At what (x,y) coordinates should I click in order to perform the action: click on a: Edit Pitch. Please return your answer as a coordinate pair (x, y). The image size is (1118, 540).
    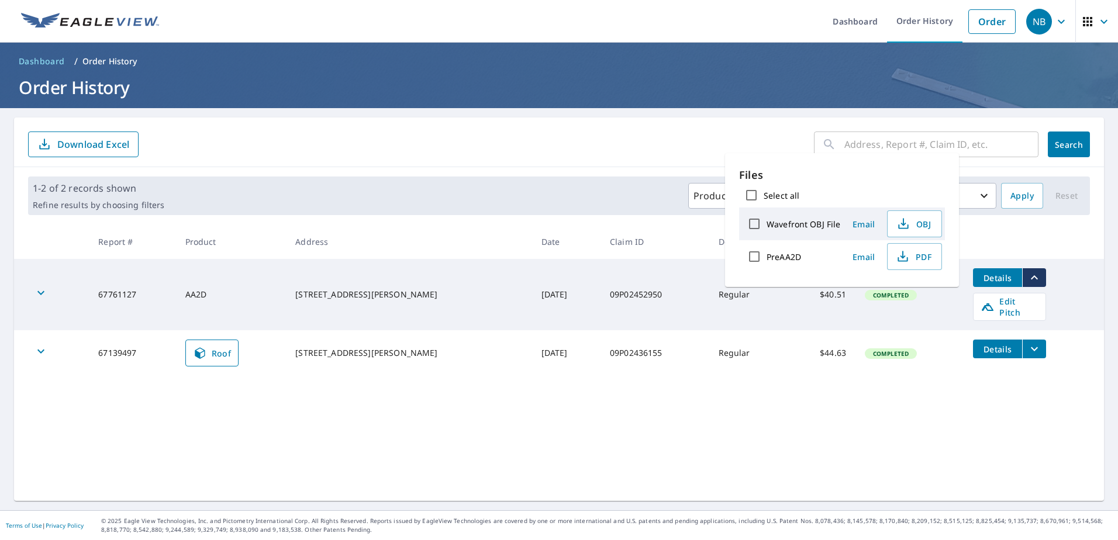
    Looking at the image, I should click on (1009, 307).